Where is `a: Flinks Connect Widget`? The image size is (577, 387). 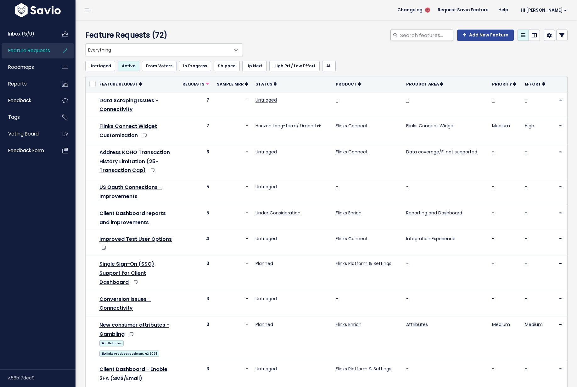 a: Flinks Connect Widget is located at coordinates (431, 126).